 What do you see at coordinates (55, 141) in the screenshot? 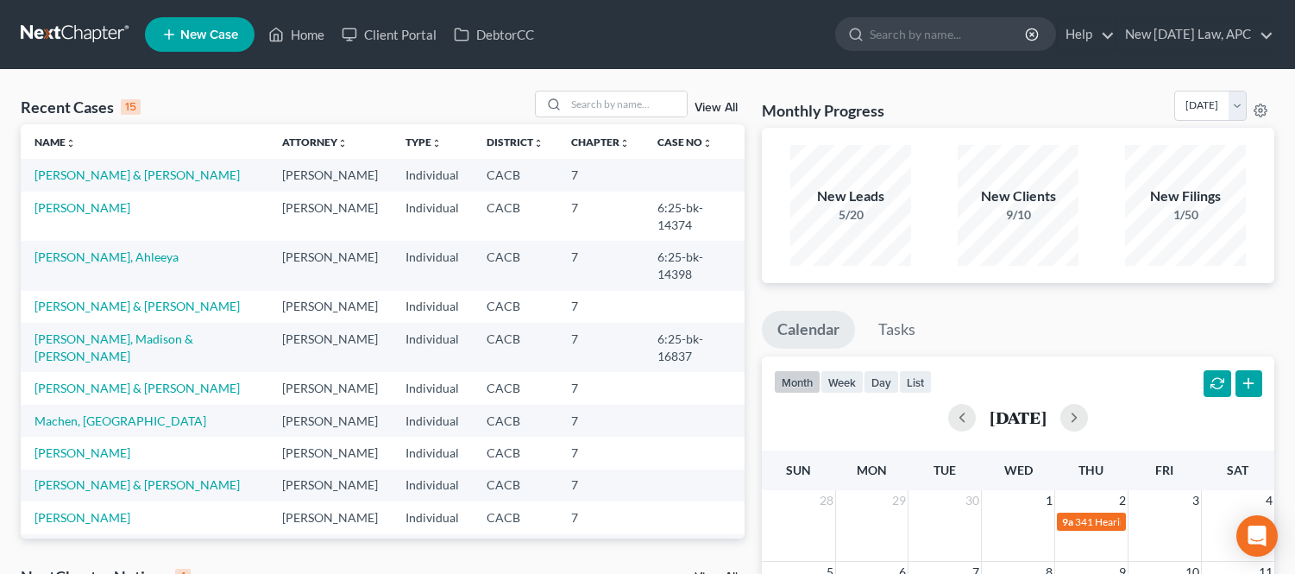
I see `a: Nameunfold_more` at bounding box center [55, 141].